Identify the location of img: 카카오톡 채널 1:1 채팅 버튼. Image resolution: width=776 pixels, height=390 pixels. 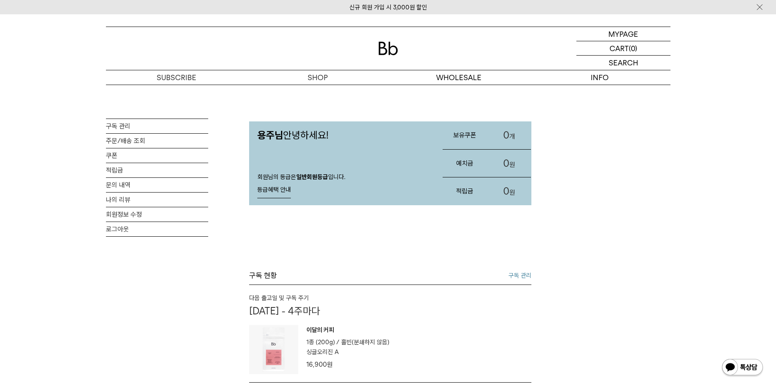
(742, 368).